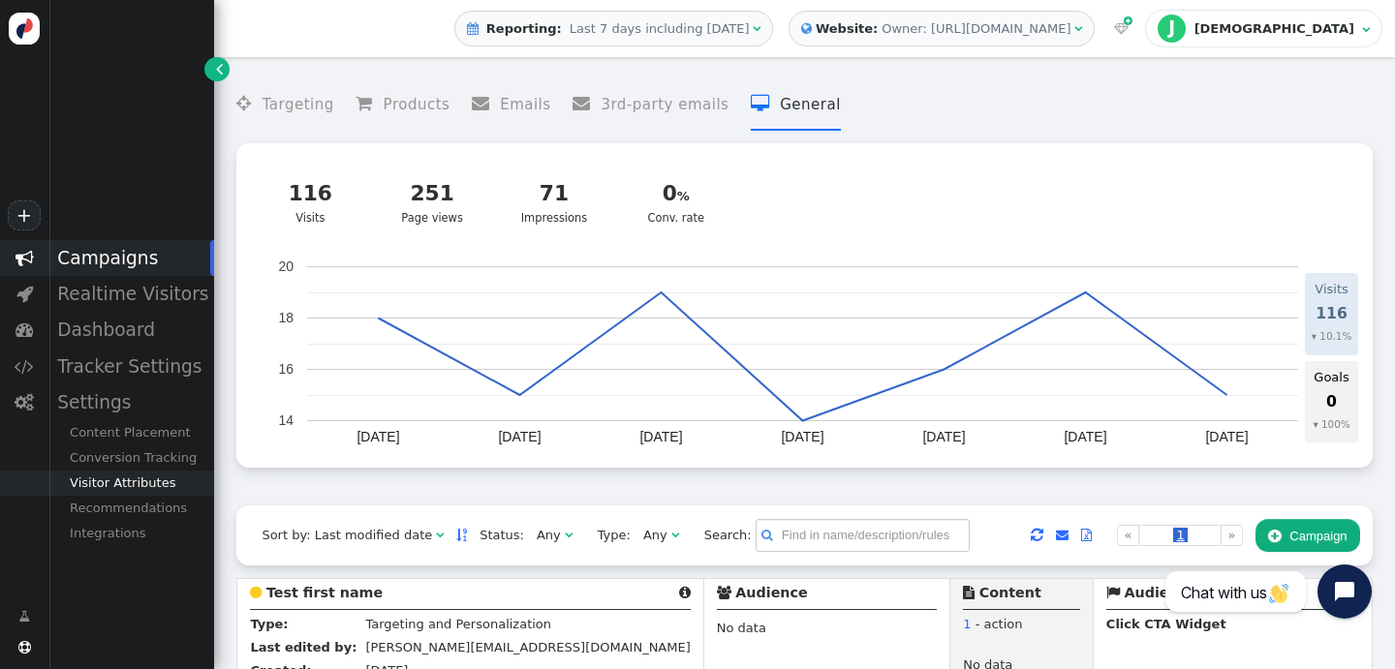 This screenshot has height=669, width=1395. I want to click on span: Search:, so click(722, 535).